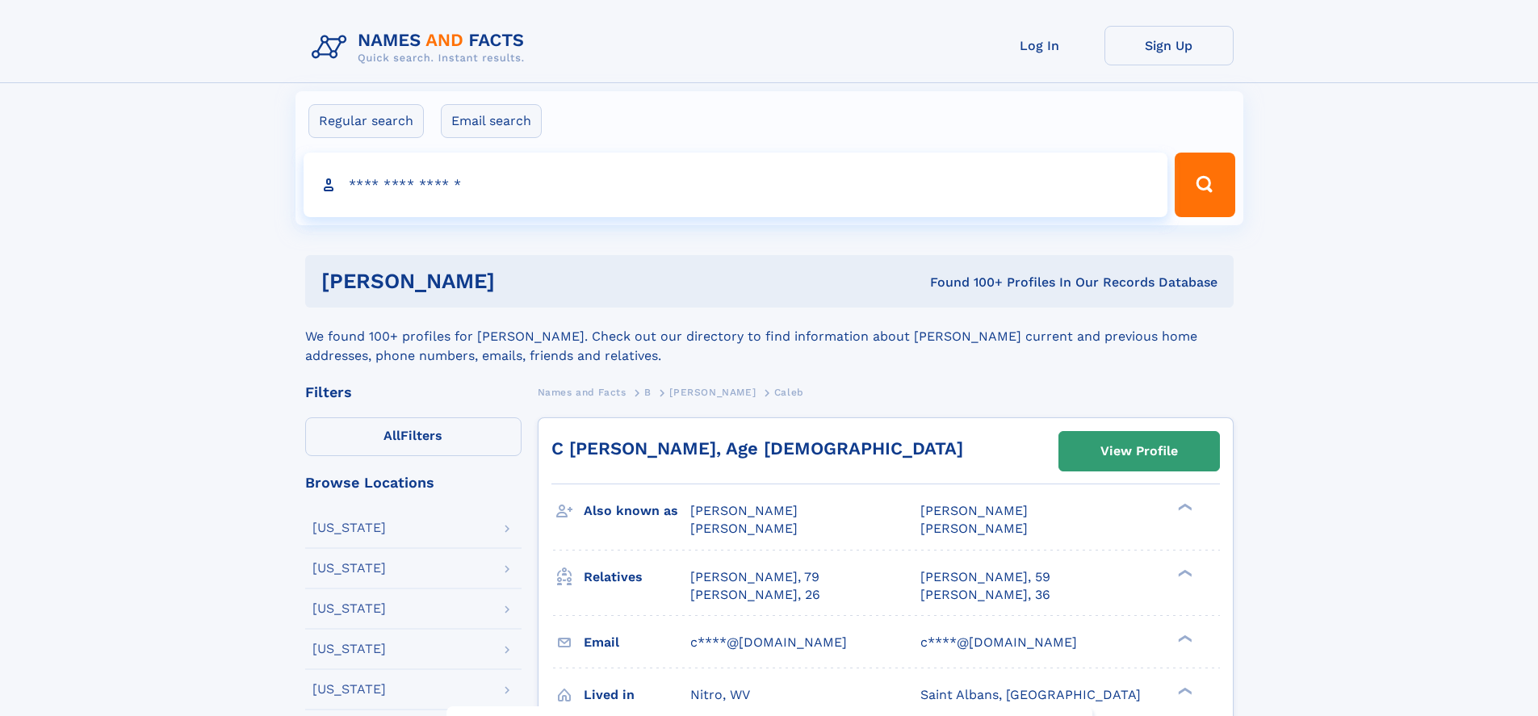 The width and height of the screenshot is (1538, 716). Describe the element at coordinates (965, 282) in the screenshot. I see `div: Found 100+ Profiles In Our Records Database` at that location.